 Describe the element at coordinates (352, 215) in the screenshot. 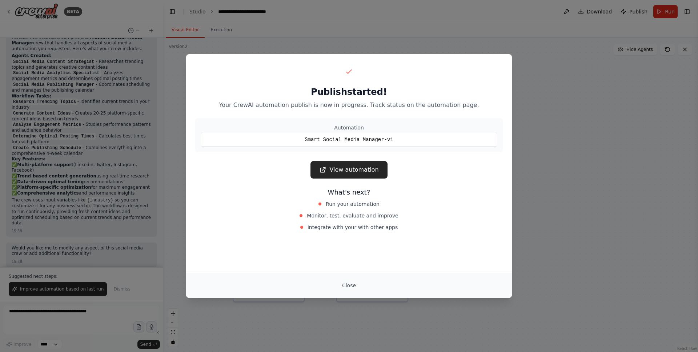

I see `span: Monitor, test, evaluate and improve` at that location.